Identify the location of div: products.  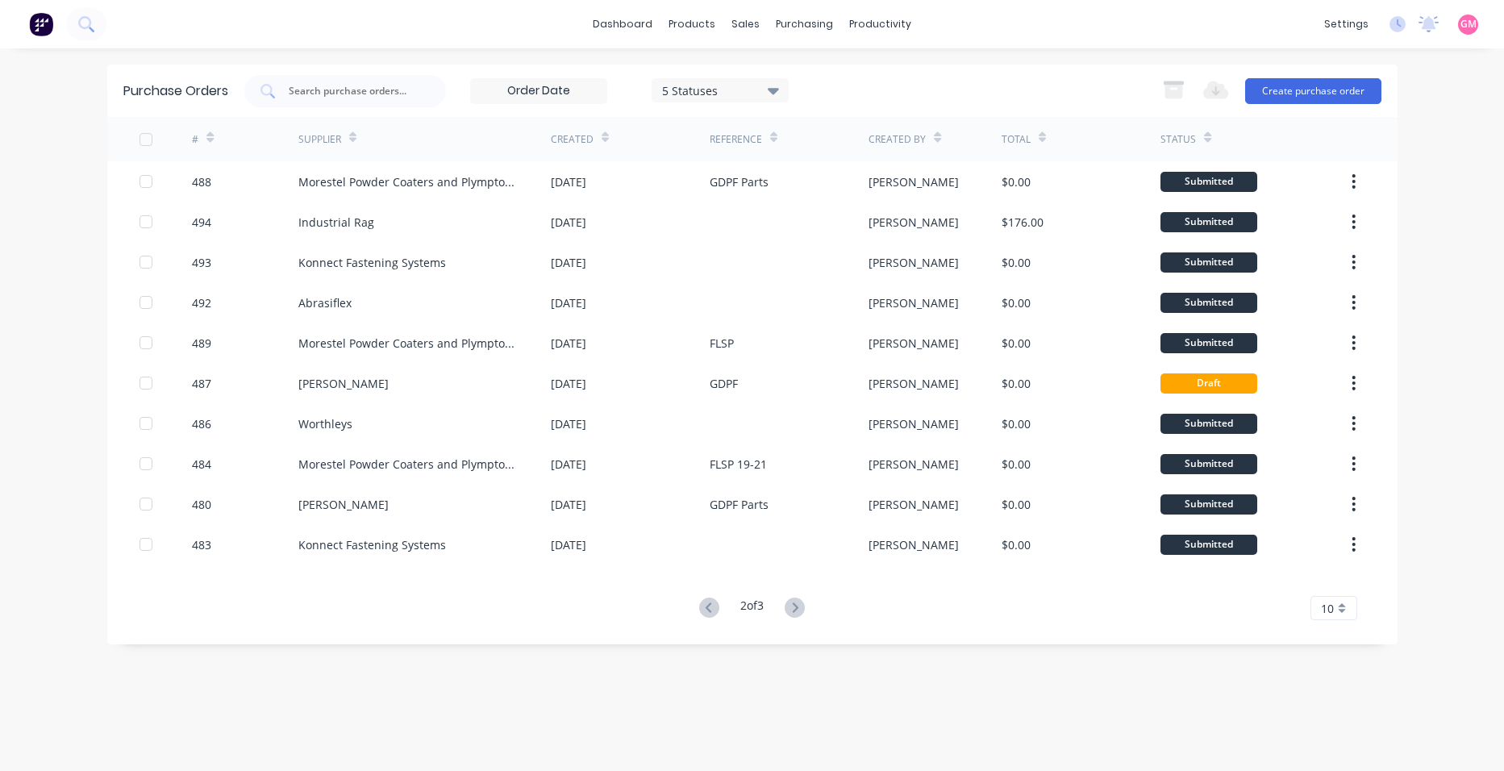
(692, 24).